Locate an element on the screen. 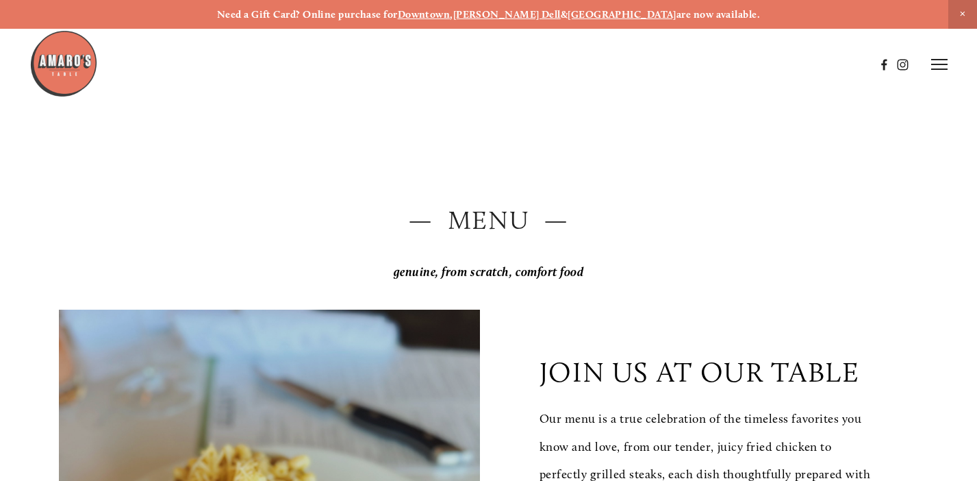 This screenshot has width=977, height=481. p: join us at our table is located at coordinates (700, 371).